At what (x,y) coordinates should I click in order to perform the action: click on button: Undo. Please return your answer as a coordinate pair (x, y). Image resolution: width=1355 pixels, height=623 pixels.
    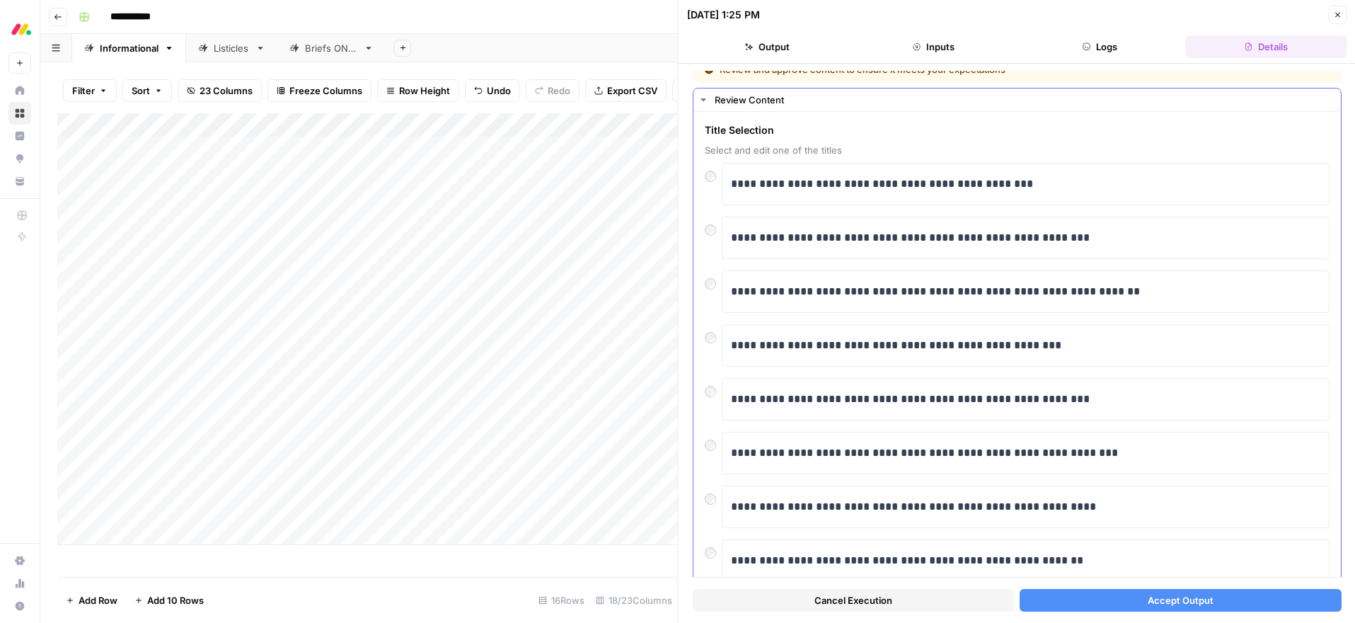
    Looking at the image, I should click on (492, 91).